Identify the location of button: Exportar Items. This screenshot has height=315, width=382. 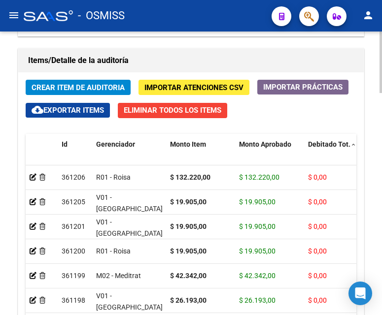
(68, 110).